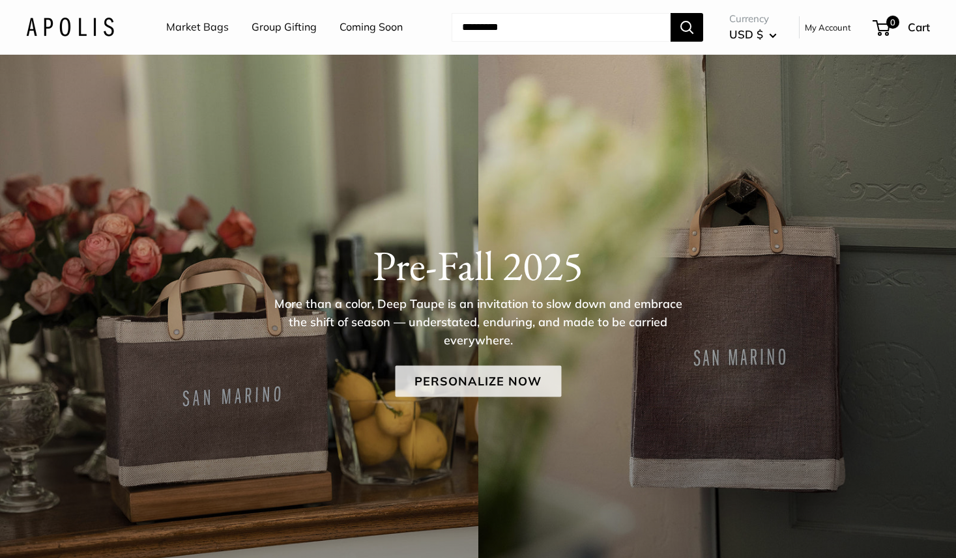  I want to click on a: My Account, so click(828, 27).